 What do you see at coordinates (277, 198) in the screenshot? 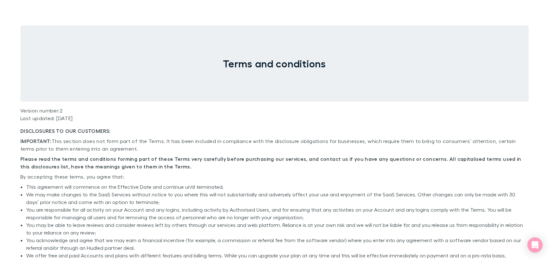
I see `li: We may make changes to the SaaS Services without notice to you where this will not substantially ...` at bounding box center [277, 198].